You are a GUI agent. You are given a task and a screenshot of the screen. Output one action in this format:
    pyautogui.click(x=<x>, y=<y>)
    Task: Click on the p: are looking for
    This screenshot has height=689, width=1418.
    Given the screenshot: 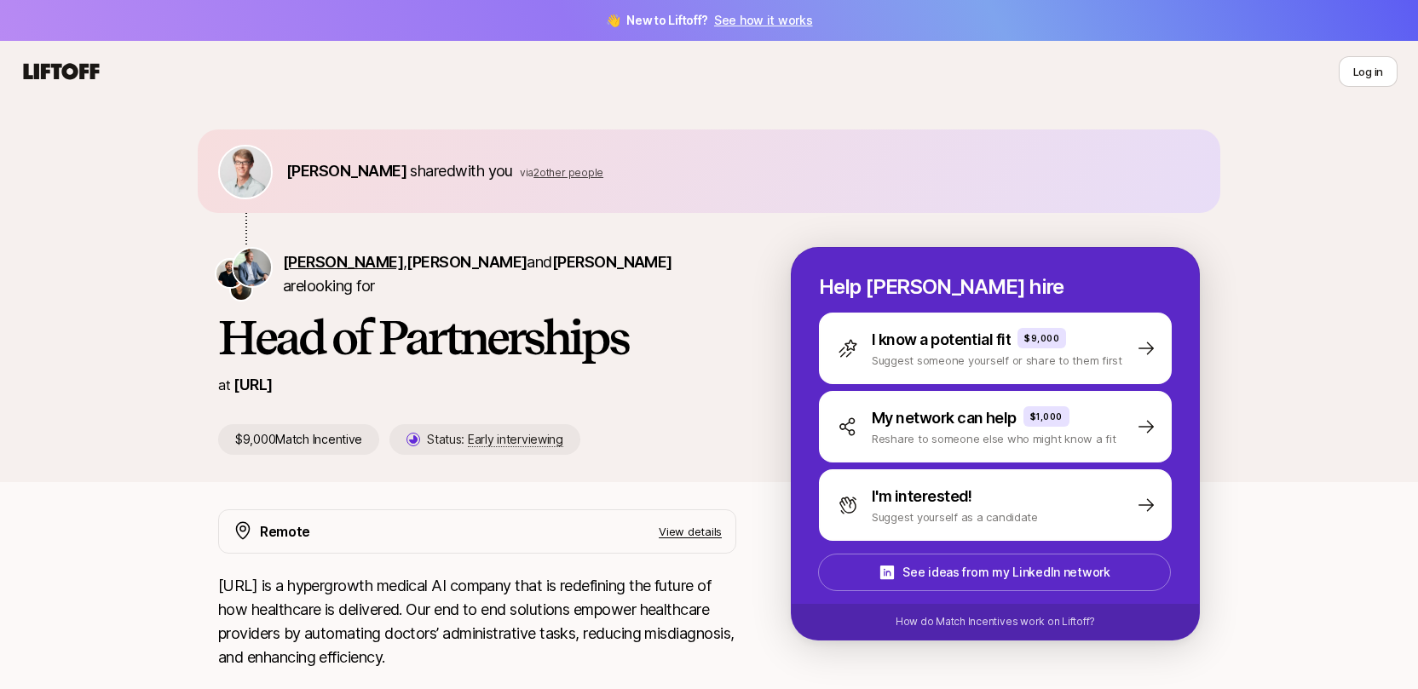 What is the action you would take?
    pyautogui.click(x=509, y=274)
    